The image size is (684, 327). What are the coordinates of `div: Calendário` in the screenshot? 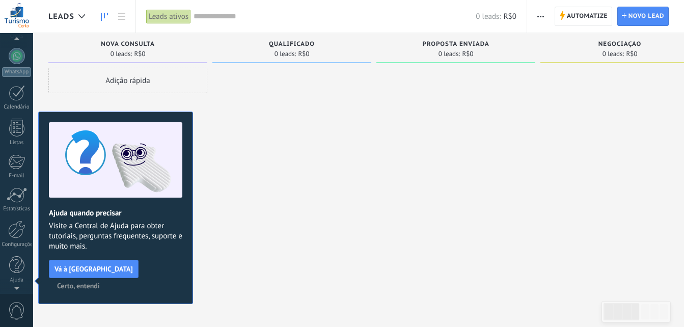 It's located at (17, 107).